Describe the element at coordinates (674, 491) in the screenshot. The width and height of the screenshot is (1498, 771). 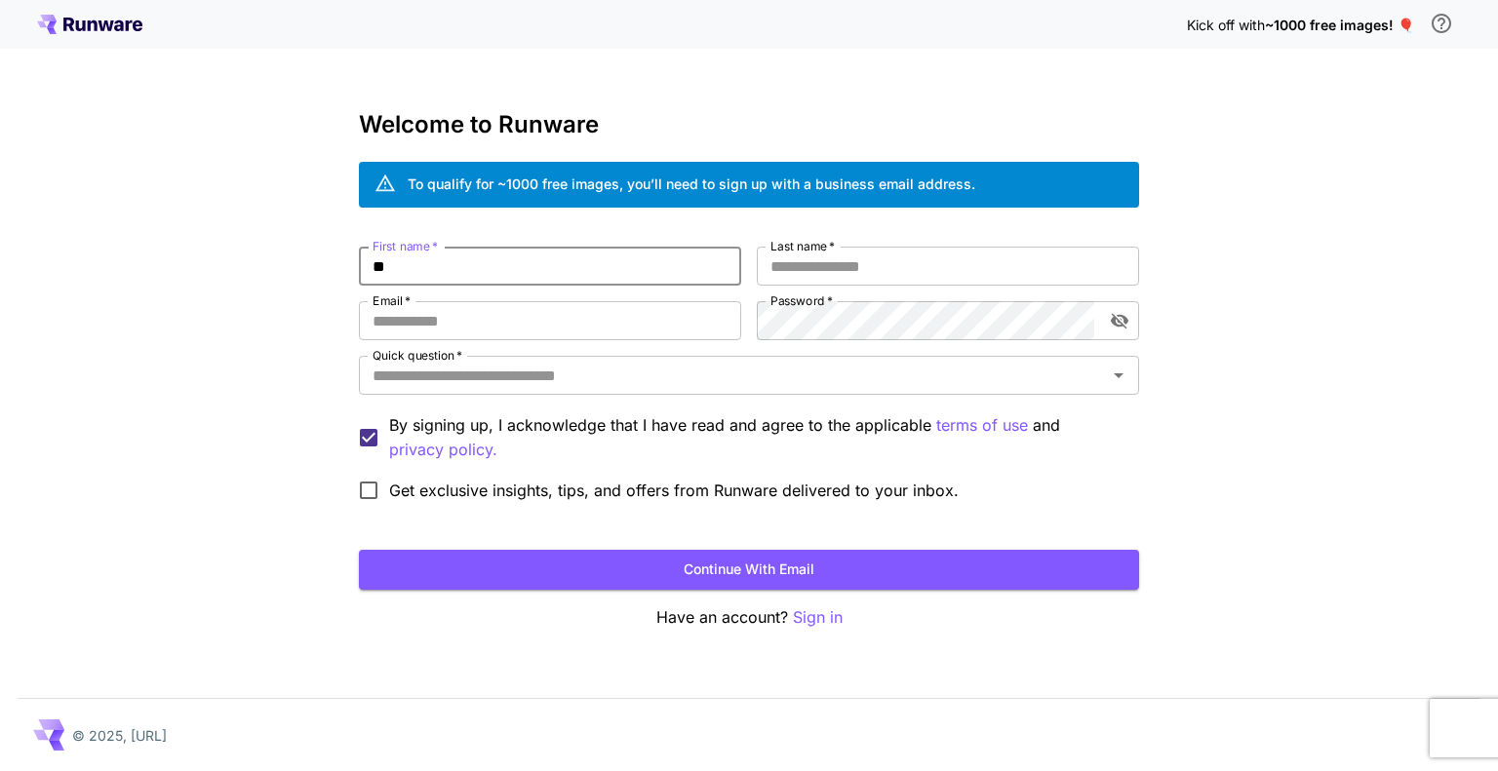
I see `span: Get exclusive insights, tips, and offers from Runware delivered to your inbox.` at that location.